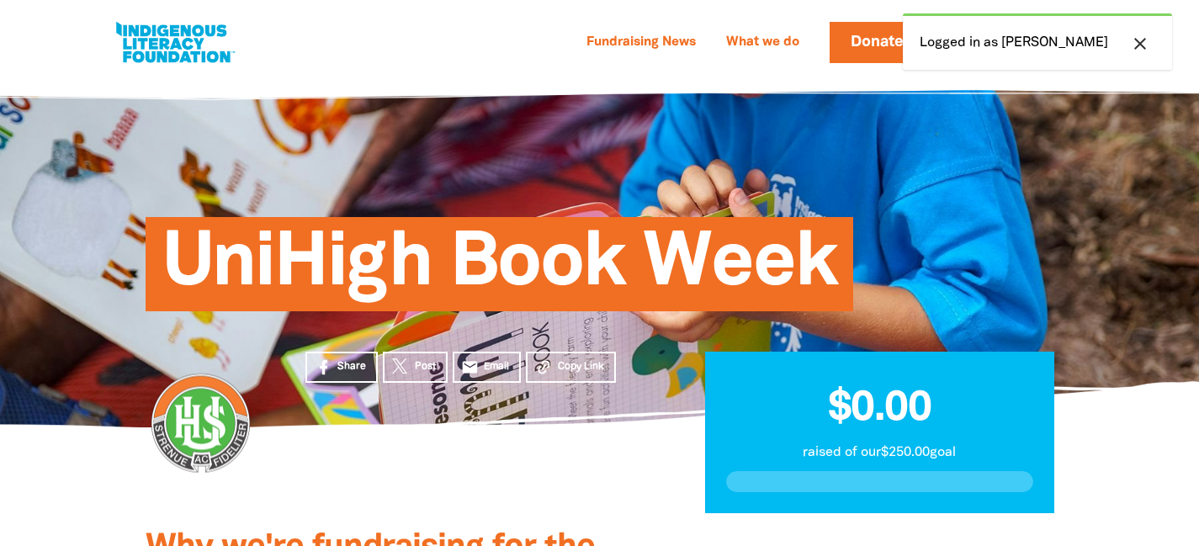  I want to click on a: Donate, so click(883, 42).